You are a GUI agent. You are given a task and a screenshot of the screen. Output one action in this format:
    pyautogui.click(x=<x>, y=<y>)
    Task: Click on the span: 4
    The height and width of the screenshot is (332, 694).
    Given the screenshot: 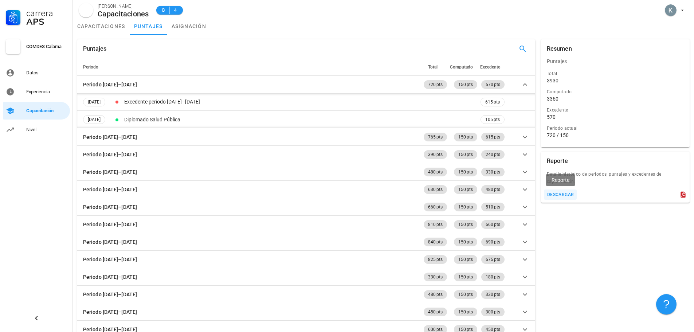 What is the action you would take?
    pyautogui.click(x=176, y=10)
    